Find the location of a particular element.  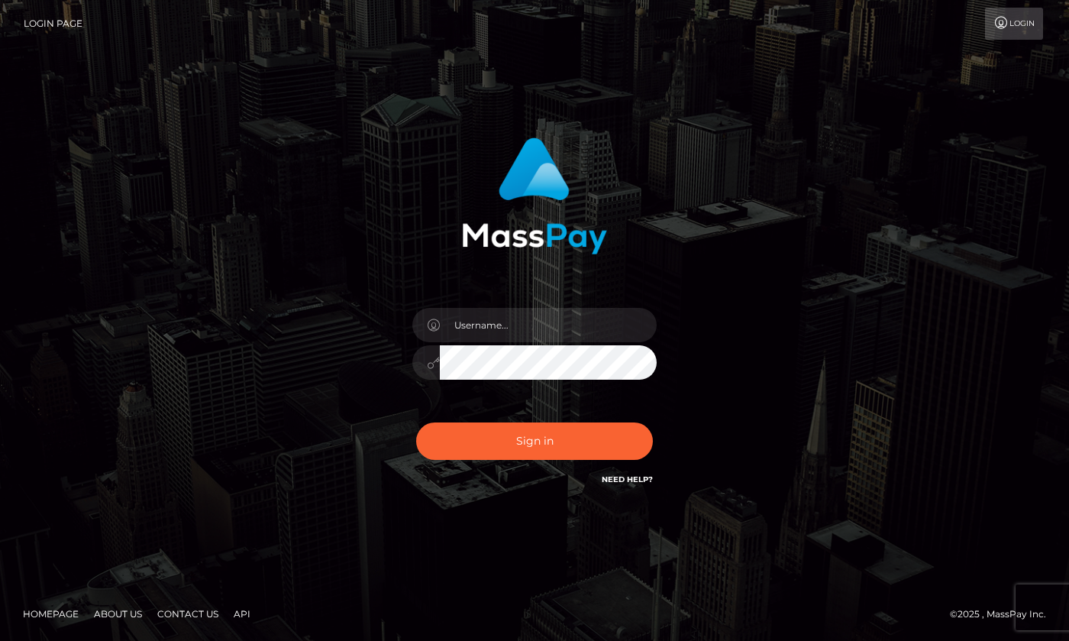

div: © 2025 , MassPay Inc. is located at coordinates (1003, 614).